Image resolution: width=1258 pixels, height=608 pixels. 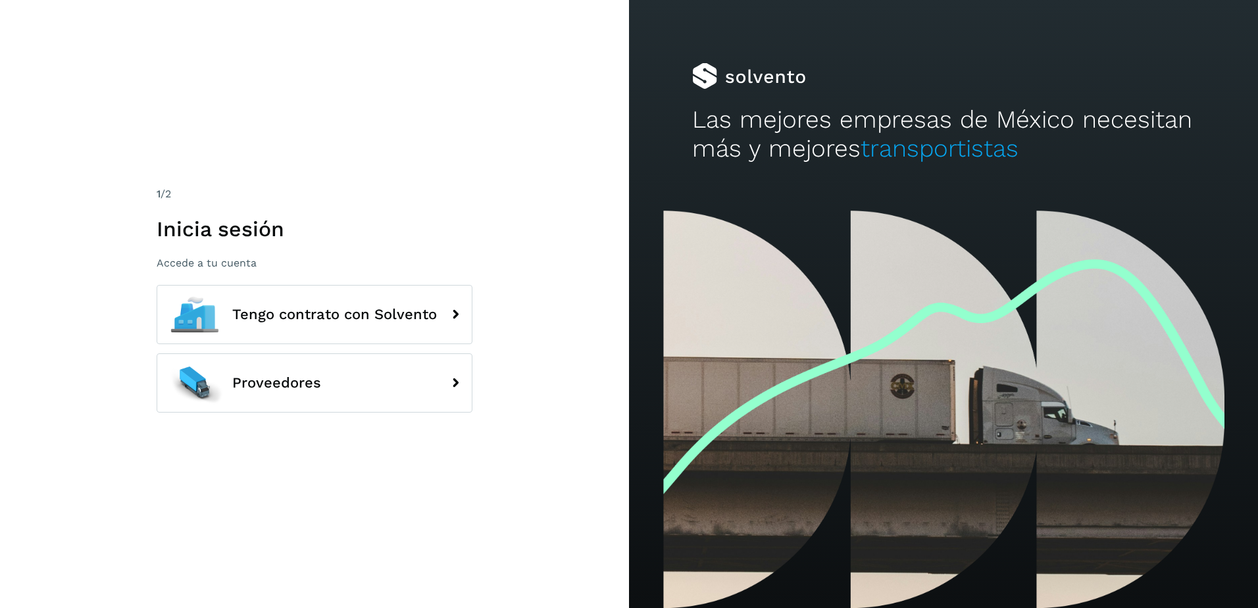 I want to click on h1: Inicia sesión, so click(x=315, y=229).